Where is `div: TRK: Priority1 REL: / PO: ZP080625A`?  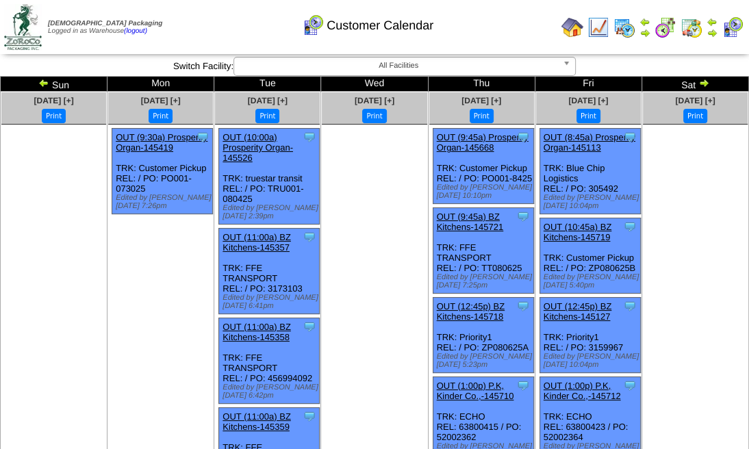
div: TRK: Priority1 REL: / PO: ZP080625A is located at coordinates (483, 335).